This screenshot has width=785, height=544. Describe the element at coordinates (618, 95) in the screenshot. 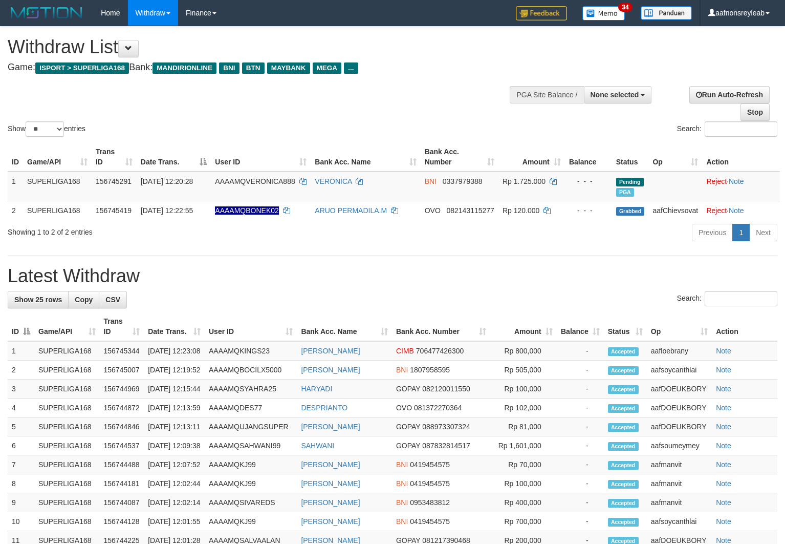

I see `button: None selected` at that location.